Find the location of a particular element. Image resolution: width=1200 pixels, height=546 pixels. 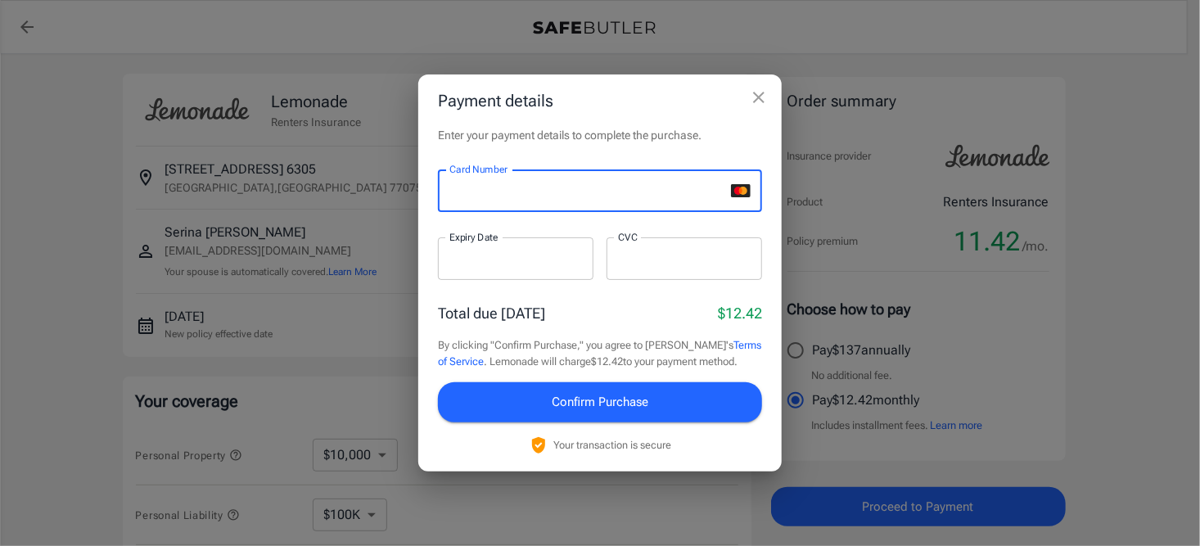

label: Expiry Date is located at coordinates (474, 237).